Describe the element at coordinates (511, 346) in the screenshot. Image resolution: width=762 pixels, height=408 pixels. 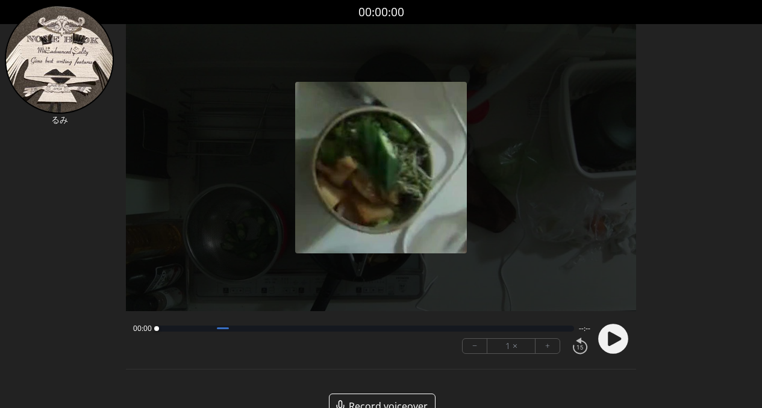
I see `div: 1 ×` at that location.